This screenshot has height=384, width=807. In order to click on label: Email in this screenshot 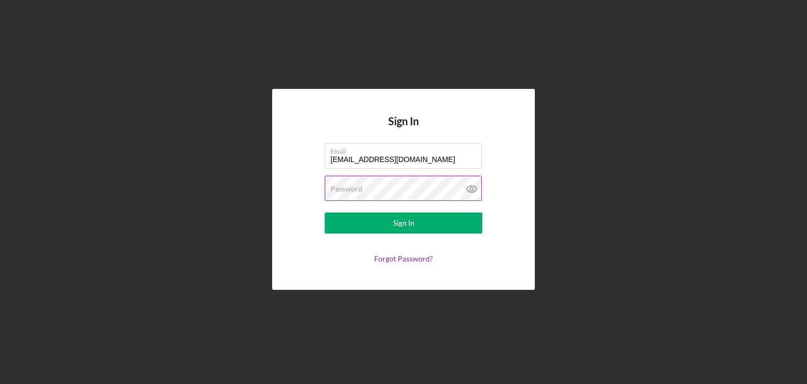, I will do `click(406, 149)`.